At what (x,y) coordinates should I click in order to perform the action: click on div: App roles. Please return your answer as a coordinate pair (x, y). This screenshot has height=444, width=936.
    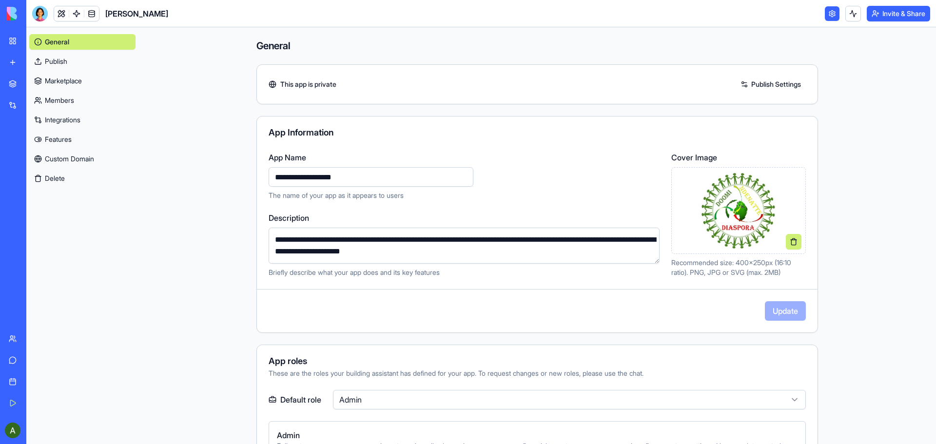
    Looking at the image, I should click on (537, 361).